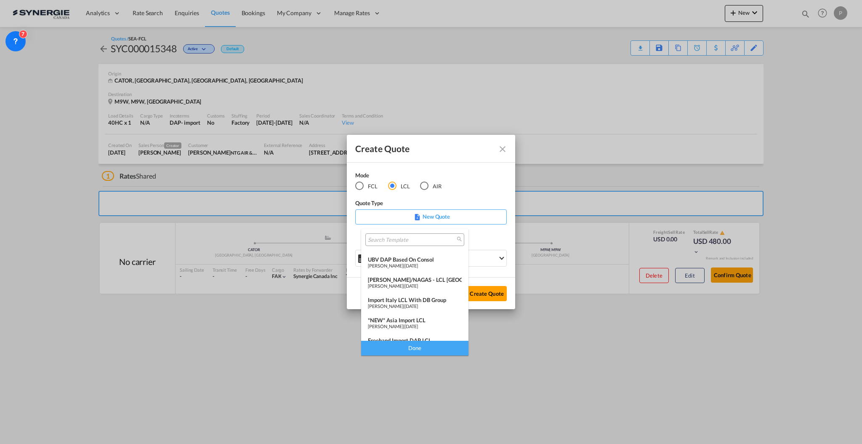  Describe the element at coordinates (459, 239) in the screenshot. I see `md-icon: icon-magnify` at that location.